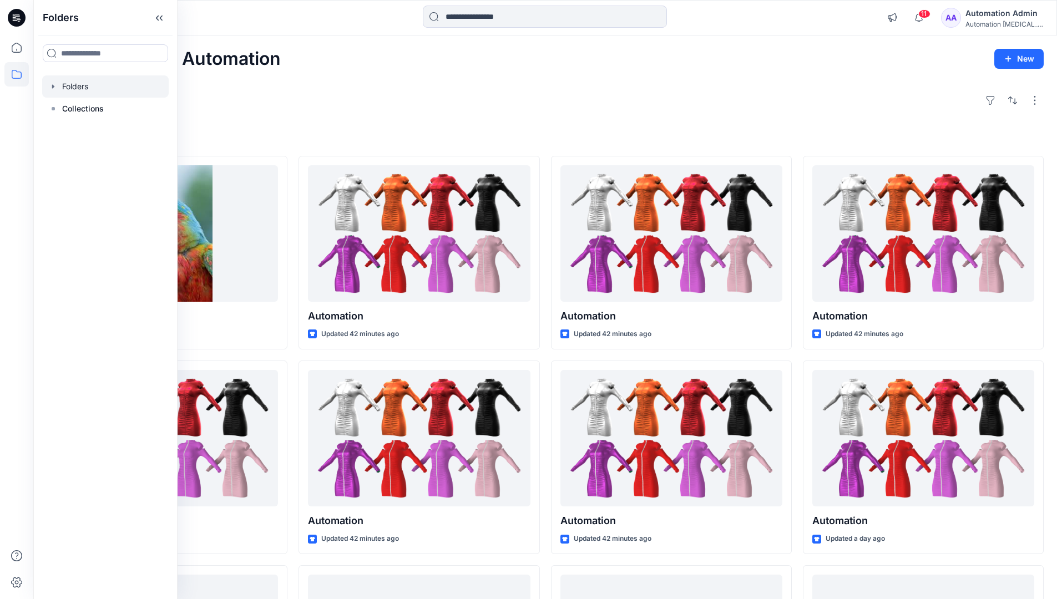 Image resolution: width=1057 pixels, height=599 pixels. Describe the element at coordinates (1019, 59) in the screenshot. I see `button: New` at that location.